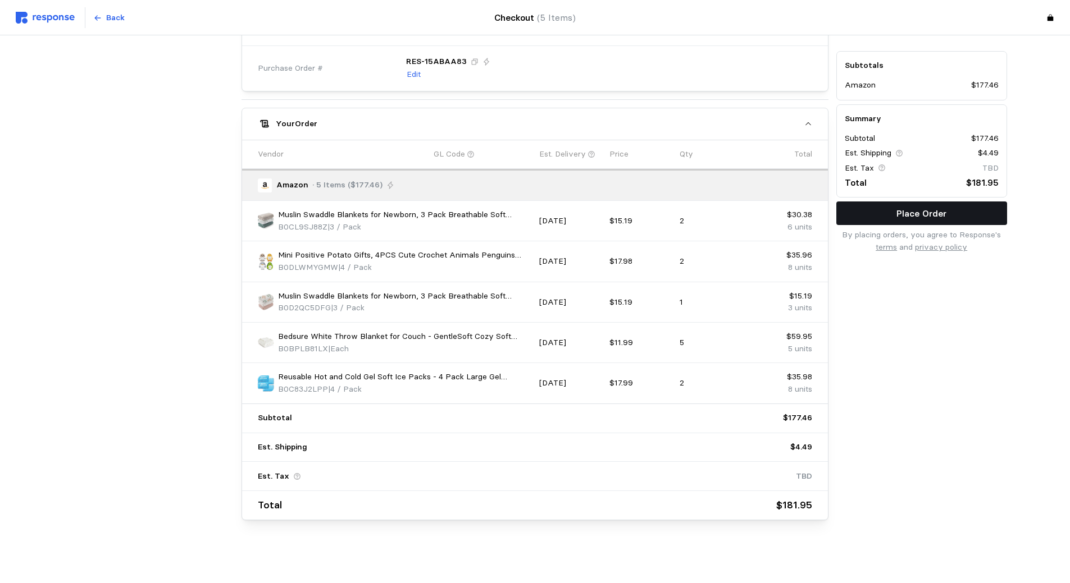  What do you see at coordinates (710, 343) in the screenshot?
I see `p: 5` at bounding box center [710, 343].